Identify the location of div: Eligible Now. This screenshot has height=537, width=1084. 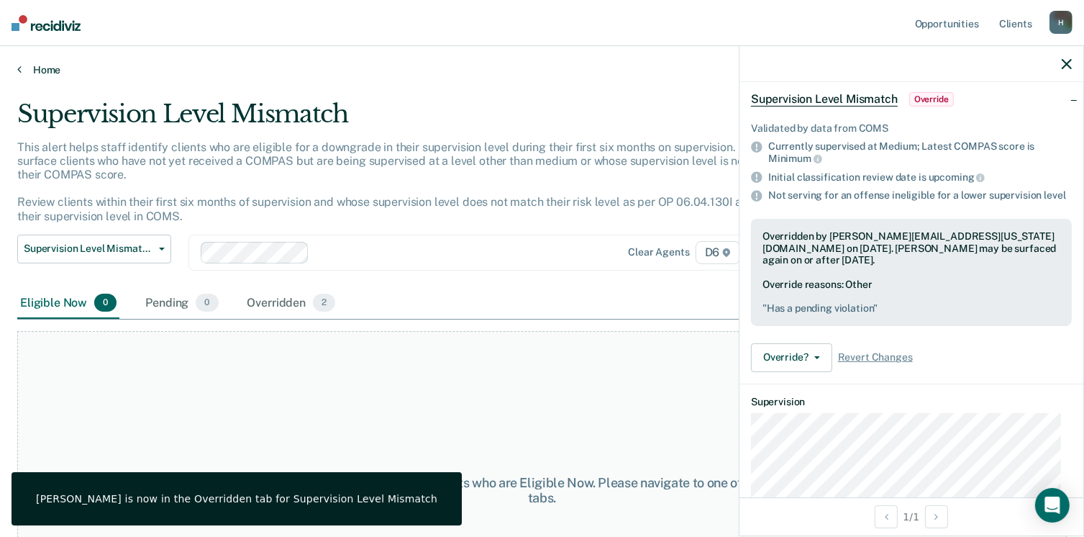
(68, 303).